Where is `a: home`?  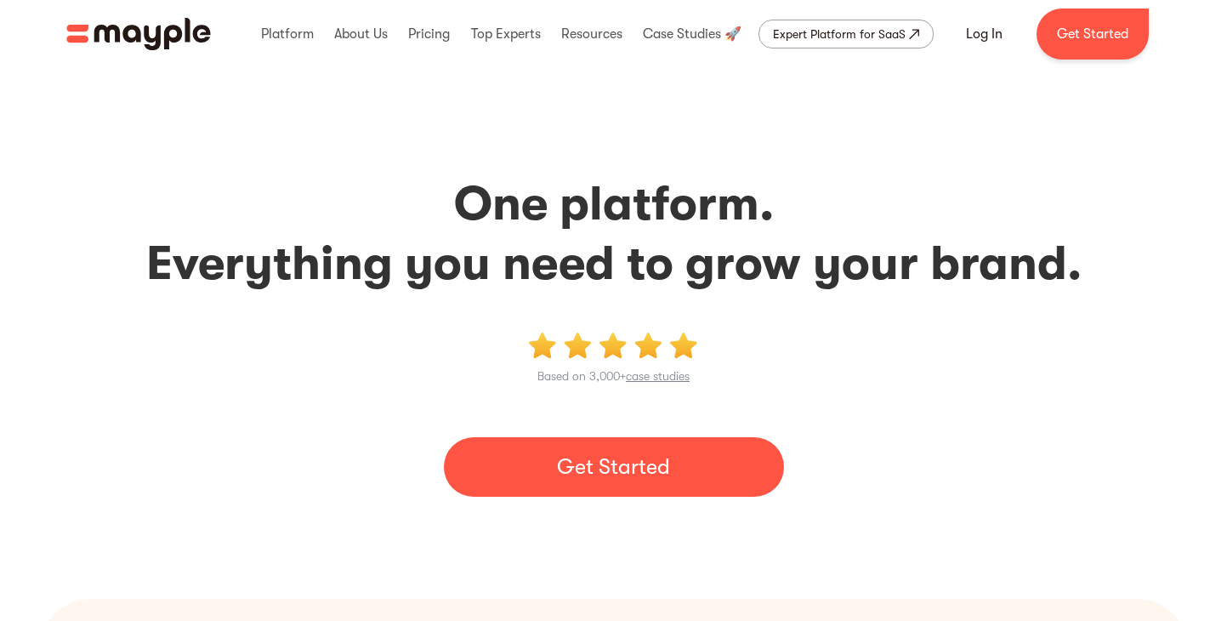
a: home is located at coordinates (139, 34).